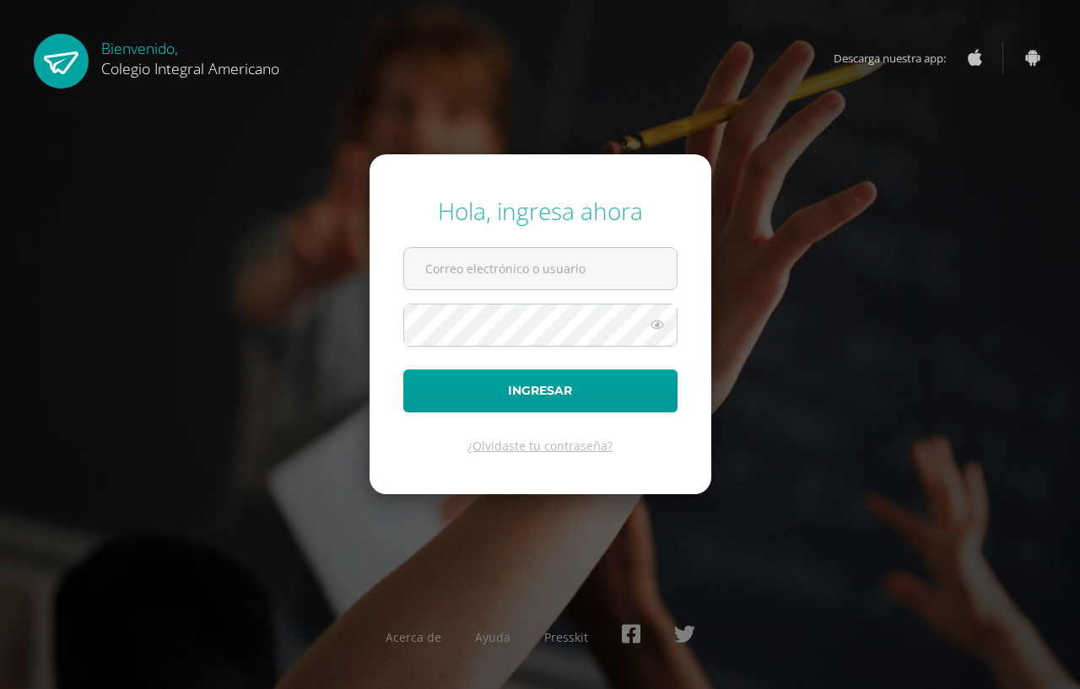 The width and height of the screenshot is (1080, 689). What do you see at coordinates (414, 637) in the screenshot?
I see `a: Acerca de` at bounding box center [414, 637].